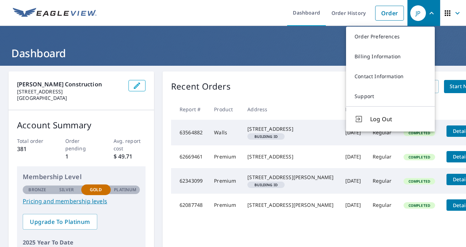  I want to click on a: Upgrade To Platinum, so click(60, 221).